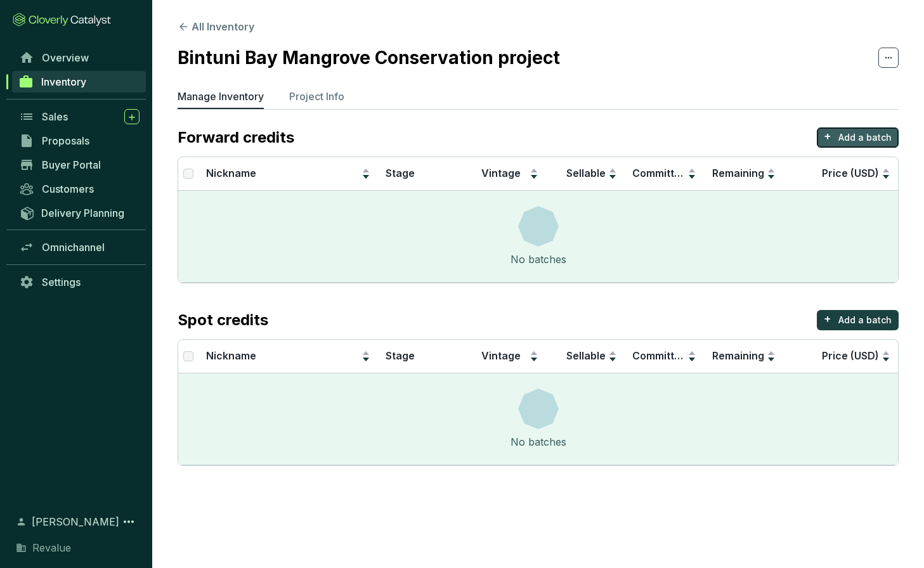 This screenshot has width=924, height=568. What do you see at coordinates (79, 58) in the screenshot?
I see `a: Overview` at bounding box center [79, 58].